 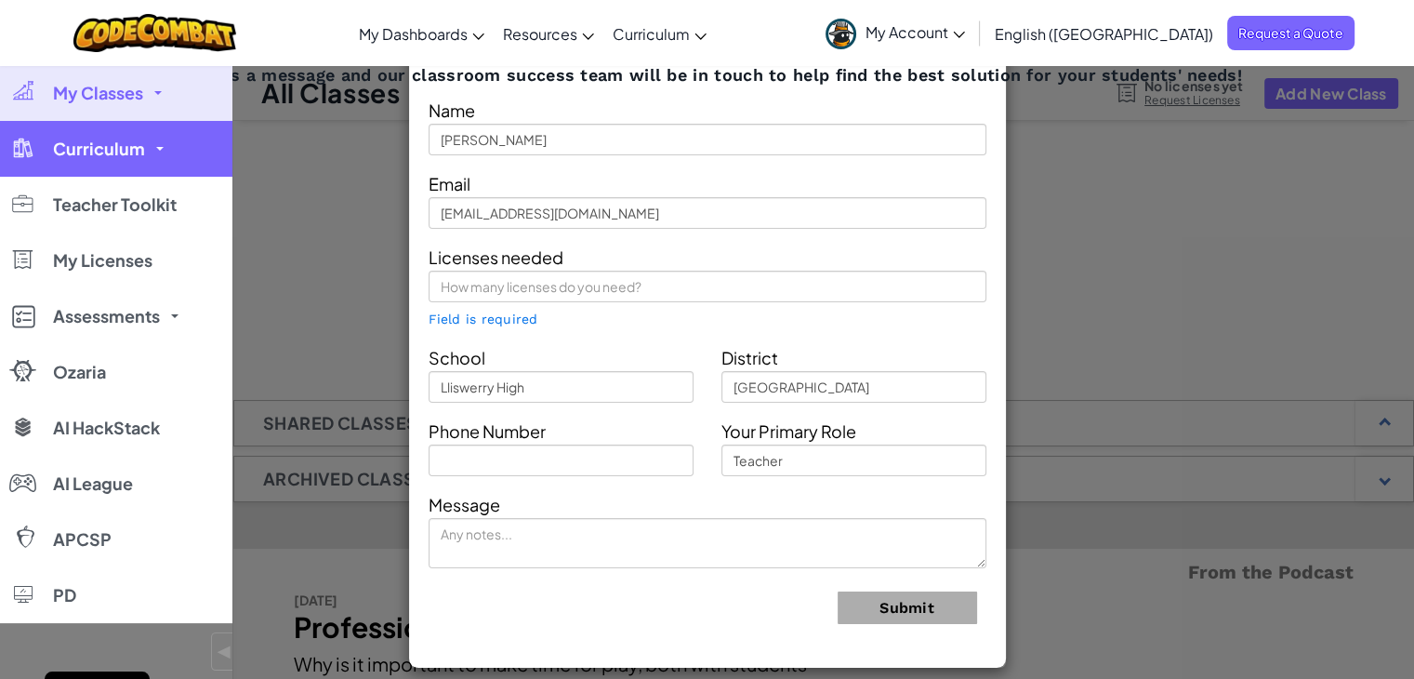 What do you see at coordinates (457, 357) in the screenshot?
I see `span: School` at bounding box center [457, 357].